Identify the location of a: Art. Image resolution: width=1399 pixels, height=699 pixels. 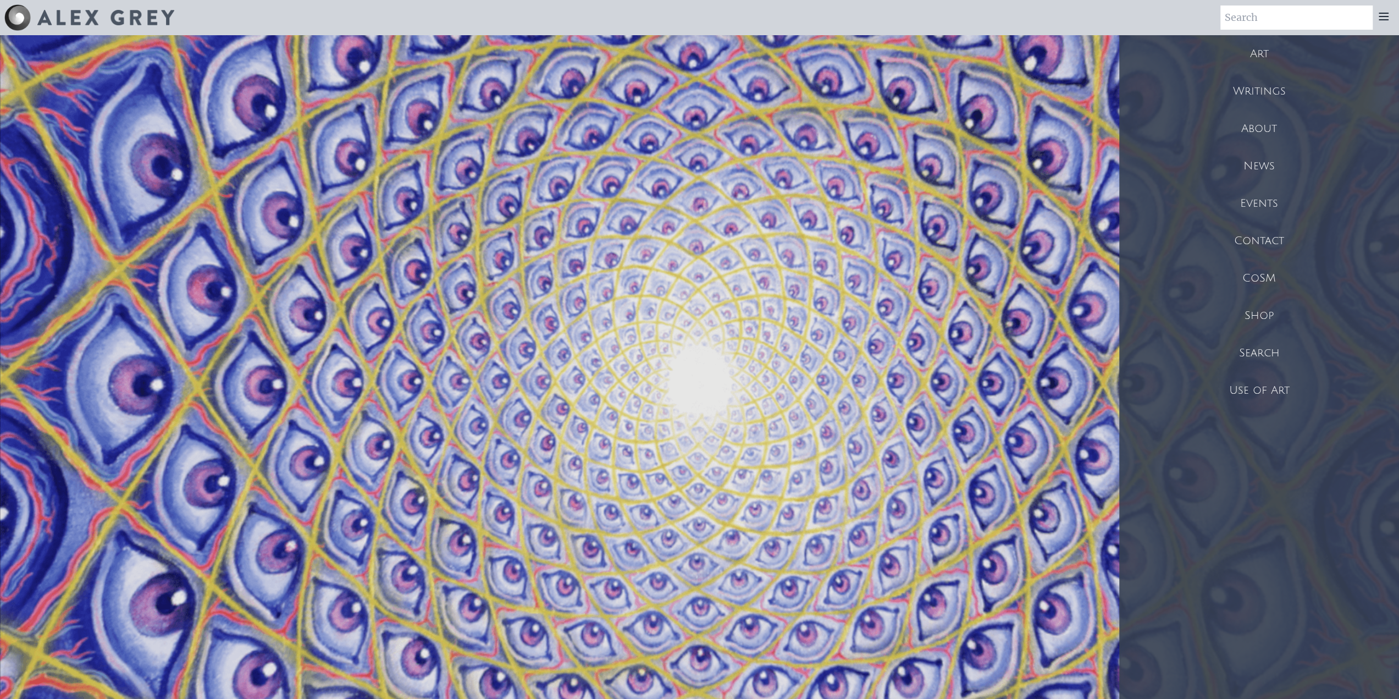
(1259, 54).